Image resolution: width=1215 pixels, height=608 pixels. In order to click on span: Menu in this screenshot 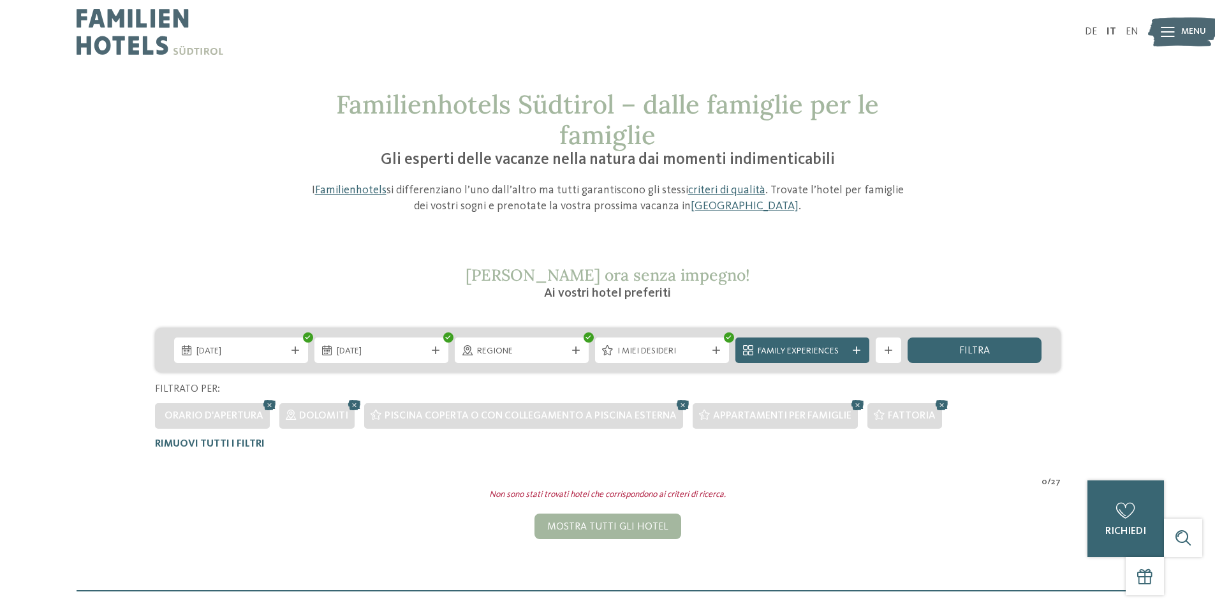, I will do `click(1194, 32)`.